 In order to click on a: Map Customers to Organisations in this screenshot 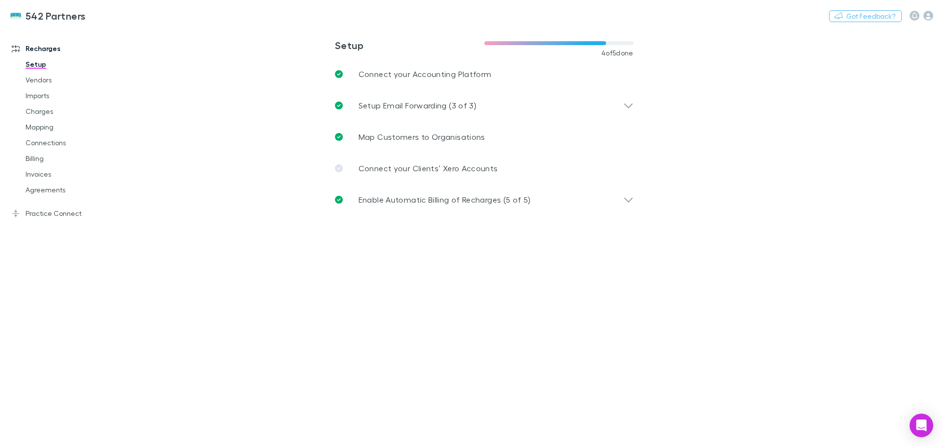, I will do `click(484, 137)`.